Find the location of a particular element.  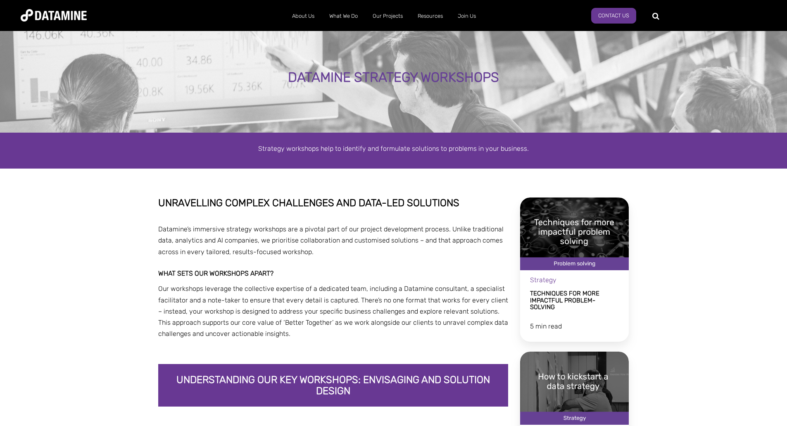

span: Understanding our key workshops: Envisaging and Solution Design is located at coordinates (333, 385).